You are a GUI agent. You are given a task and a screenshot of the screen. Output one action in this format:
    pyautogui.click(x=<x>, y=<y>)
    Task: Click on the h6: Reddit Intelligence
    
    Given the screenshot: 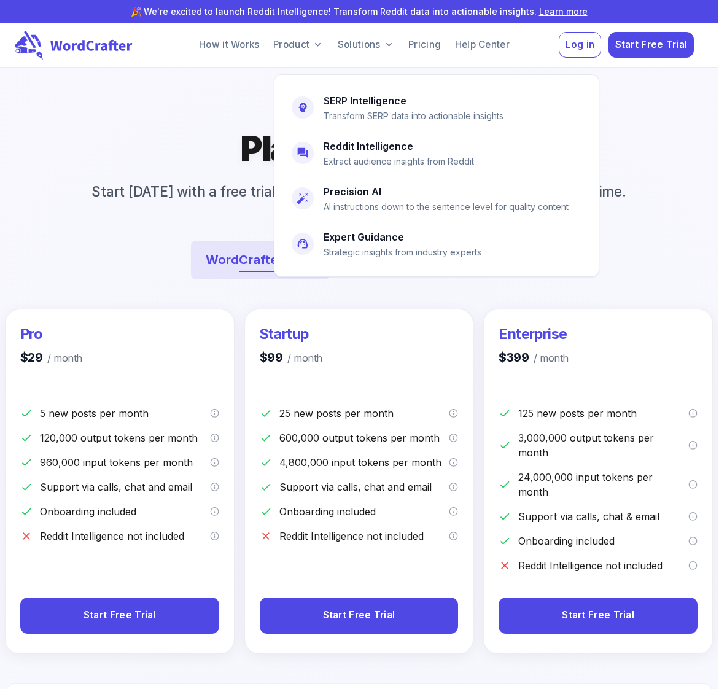 What is the action you would take?
    pyautogui.click(x=368, y=146)
    